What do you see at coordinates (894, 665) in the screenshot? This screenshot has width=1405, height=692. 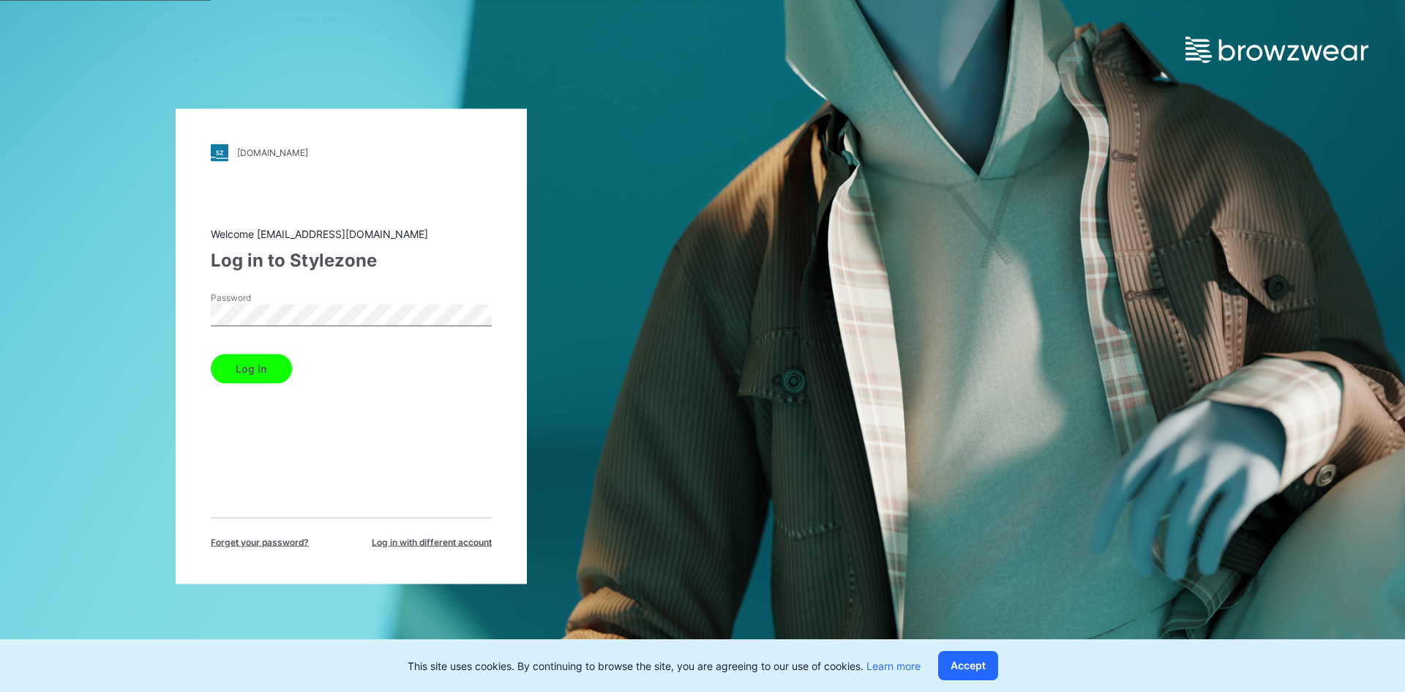 I see `a: Learn more` at bounding box center [894, 665].